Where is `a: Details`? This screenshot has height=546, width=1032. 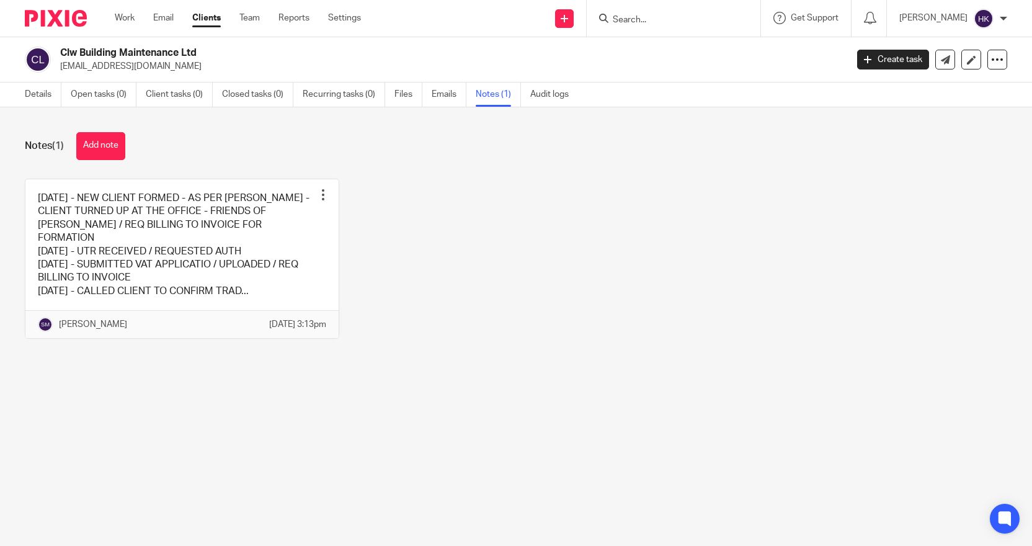 a: Details is located at coordinates (43, 94).